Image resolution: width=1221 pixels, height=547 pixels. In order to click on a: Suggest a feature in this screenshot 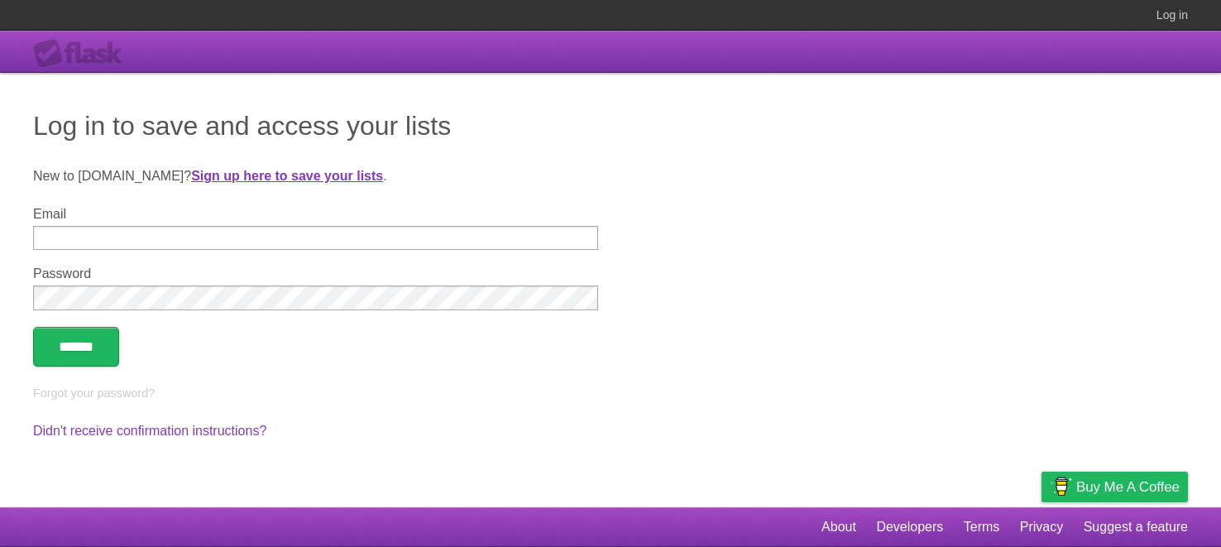, I will do `click(1135, 527)`.